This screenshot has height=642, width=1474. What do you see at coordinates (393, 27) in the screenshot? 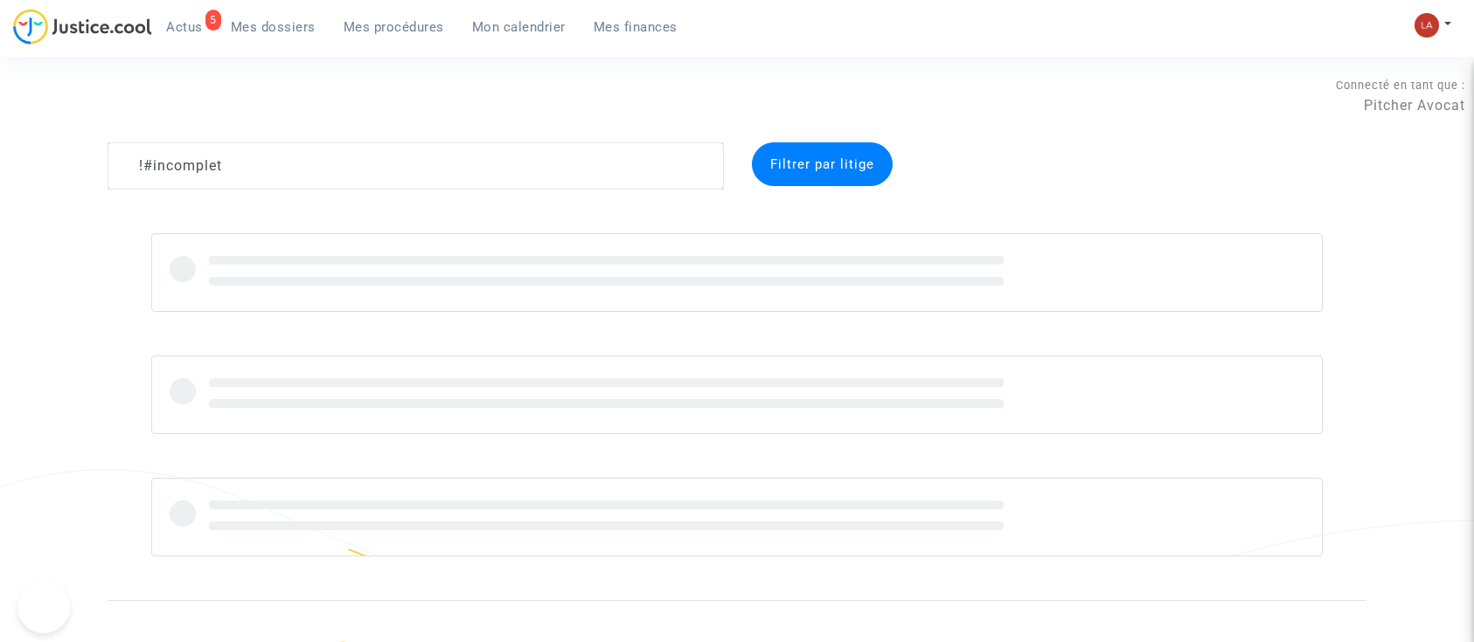
I see `span: Mes procédures` at bounding box center [393, 27].